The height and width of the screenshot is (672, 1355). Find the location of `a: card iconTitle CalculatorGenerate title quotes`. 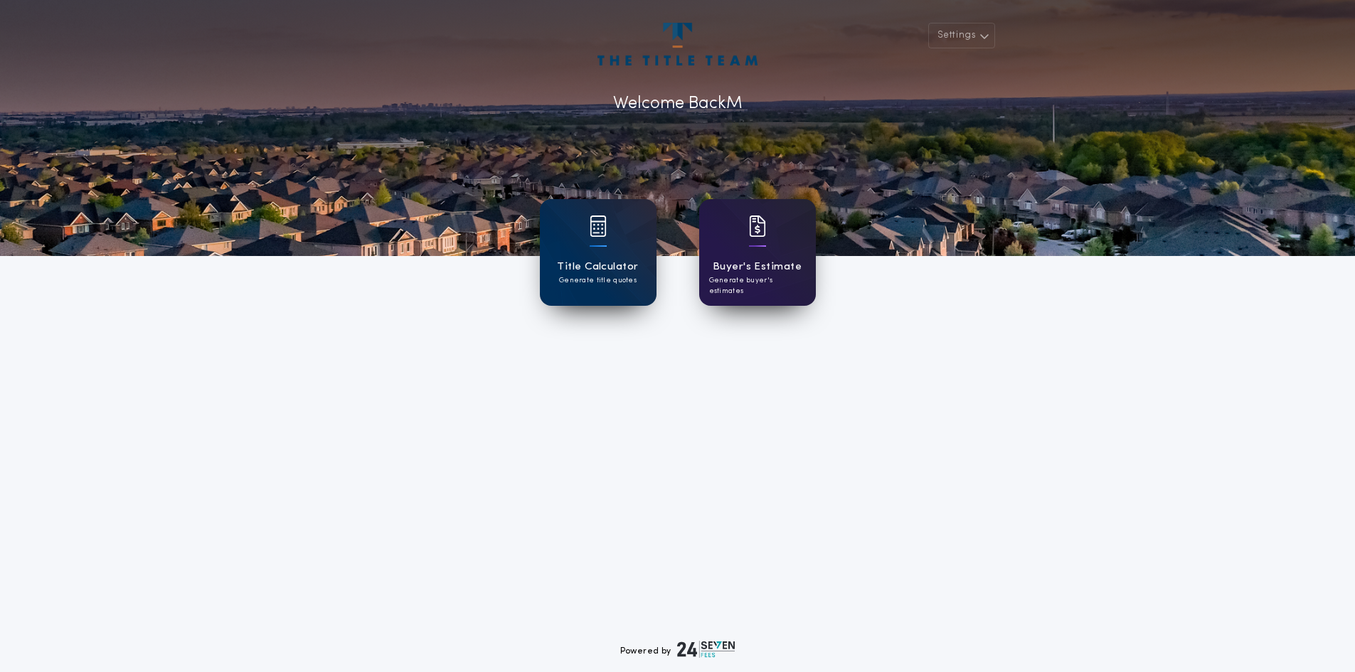

a: card iconTitle CalculatorGenerate title quotes is located at coordinates (598, 253).